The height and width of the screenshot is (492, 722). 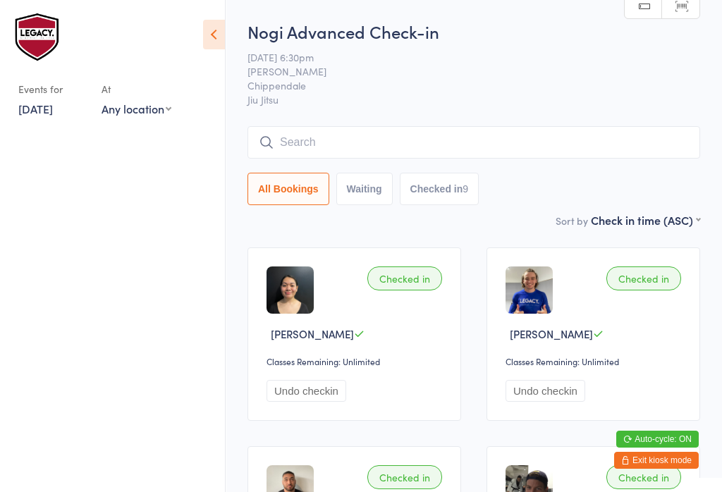 What do you see at coordinates (474, 99) in the screenshot?
I see `span: Jiu Jitsu` at bounding box center [474, 99].